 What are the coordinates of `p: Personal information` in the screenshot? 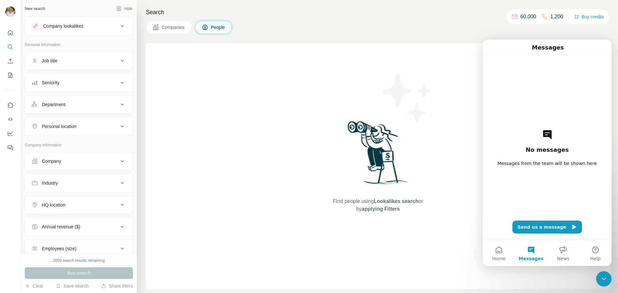 It's located at (79, 45).